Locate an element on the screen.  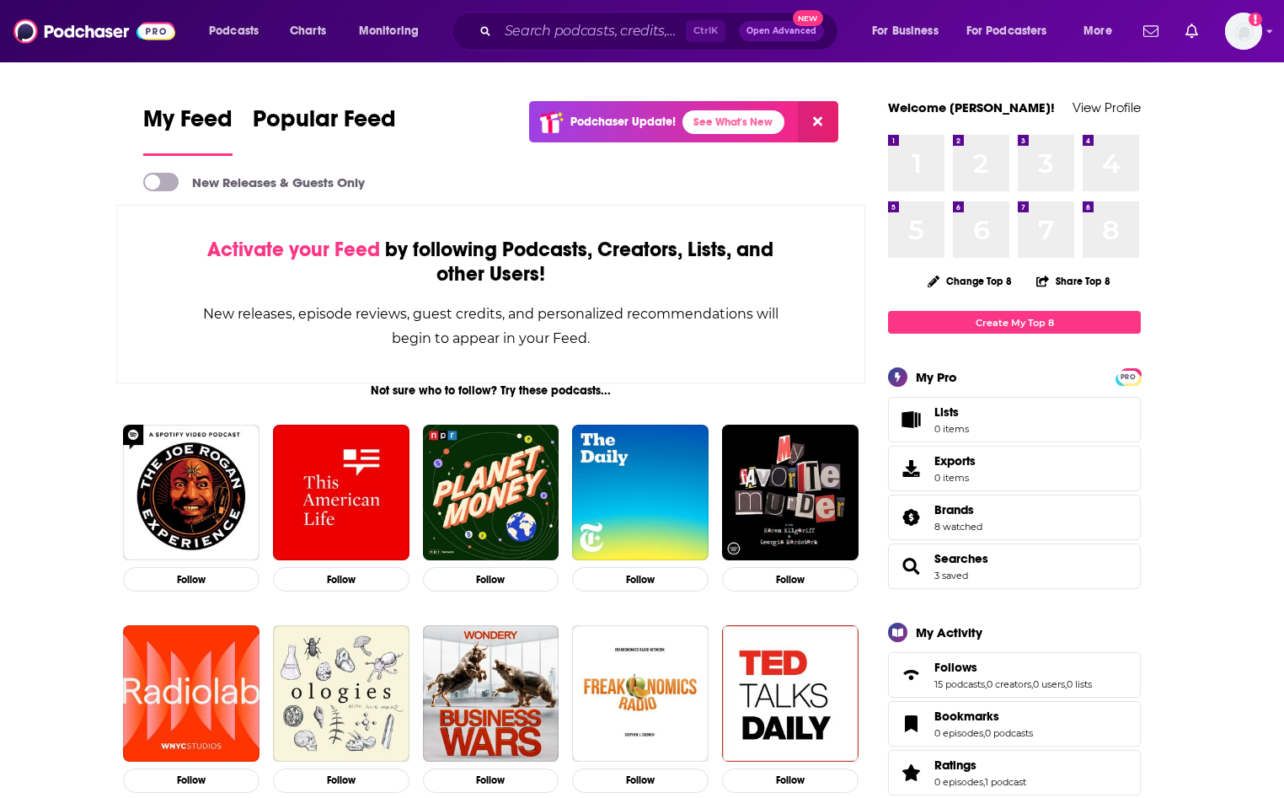
div: My Activity is located at coordinates (949, 632).